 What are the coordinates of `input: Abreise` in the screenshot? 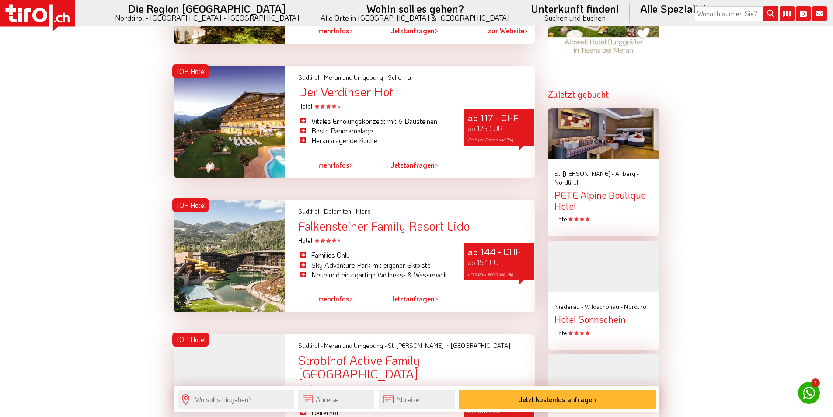 It's located at (417, 399).